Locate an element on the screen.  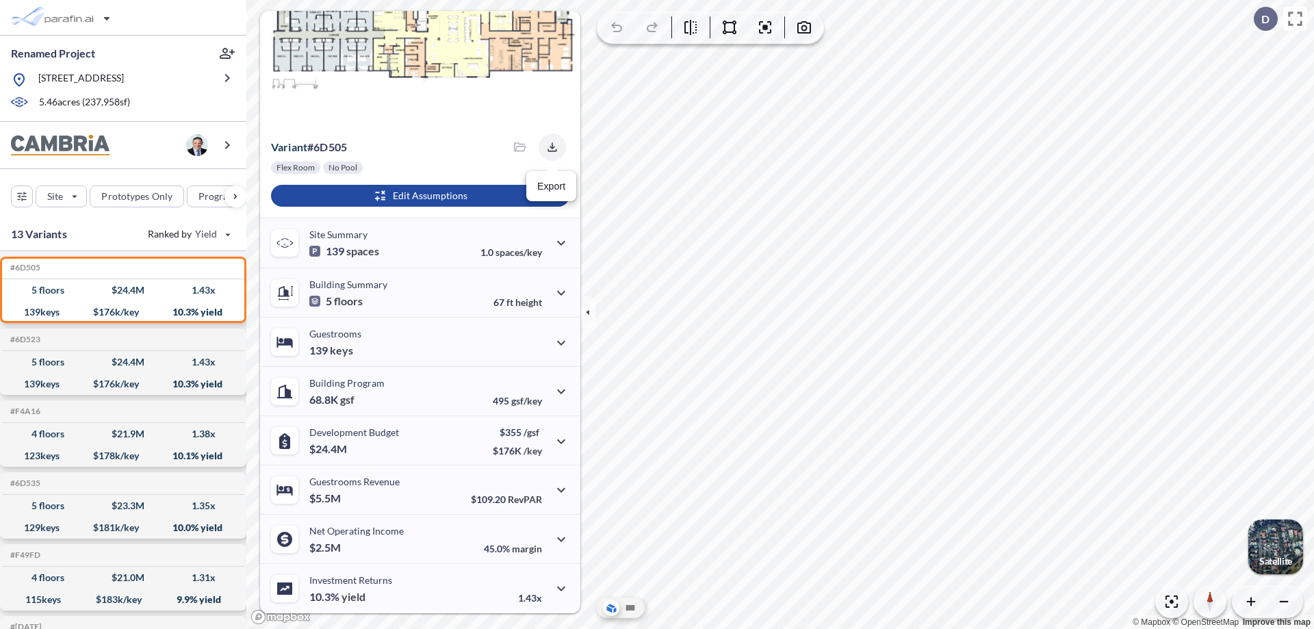
a: Mapbox homepage is located at coordinates (281, 616).